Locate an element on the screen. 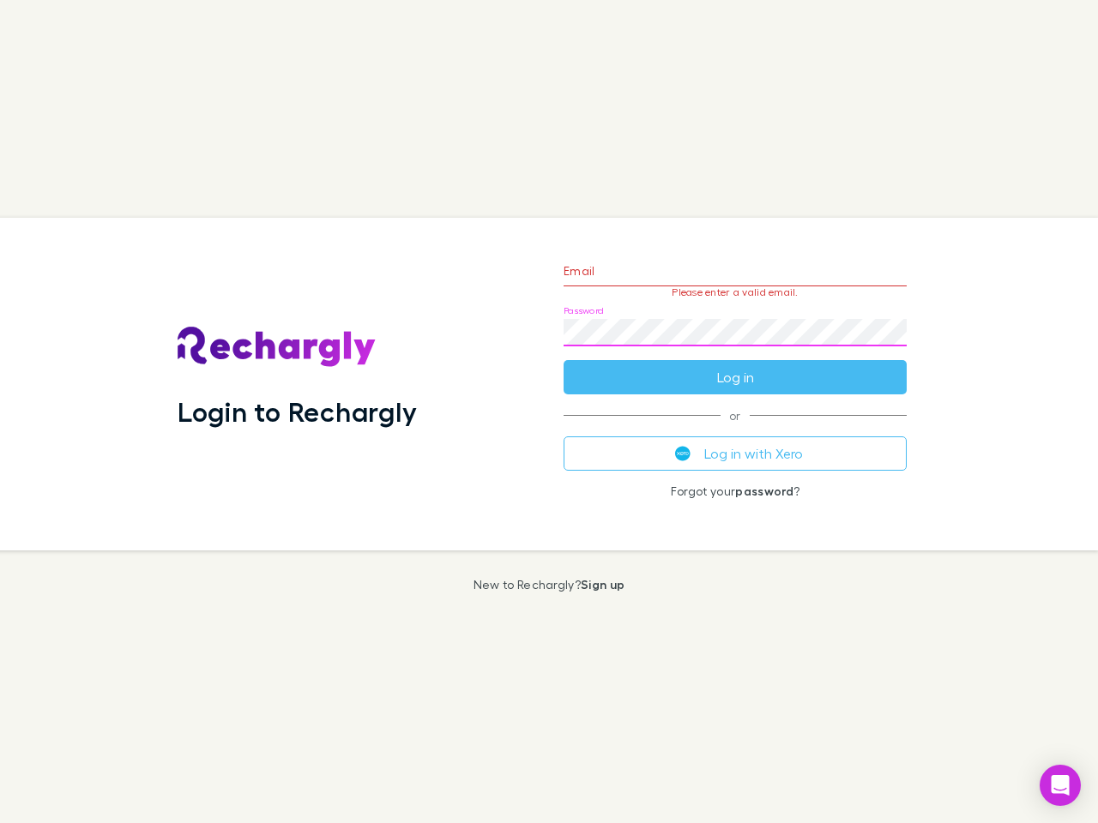  p: Please enter a valid email. is located at coordinates (735, 293).